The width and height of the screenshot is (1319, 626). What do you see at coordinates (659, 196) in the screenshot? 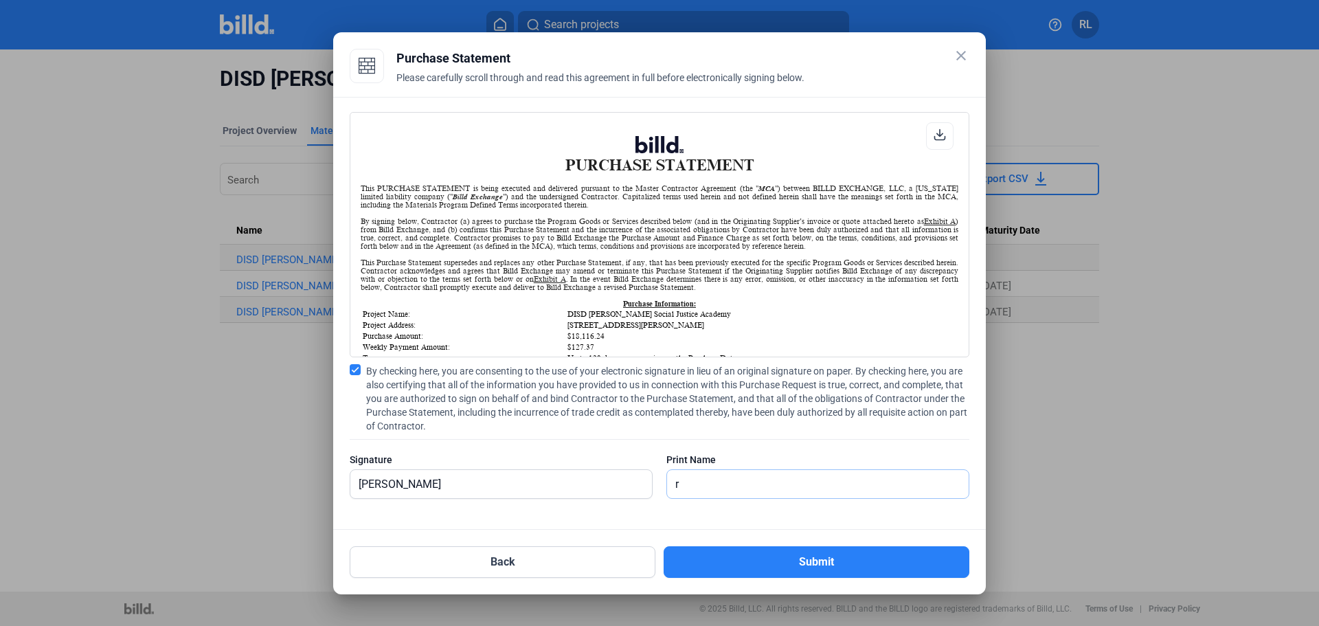
I see `div: This PURCHASE STATEMENT is being executed and delivered pursuant to the Master Contractor Agreeme...` at bounding box center [659, 196].